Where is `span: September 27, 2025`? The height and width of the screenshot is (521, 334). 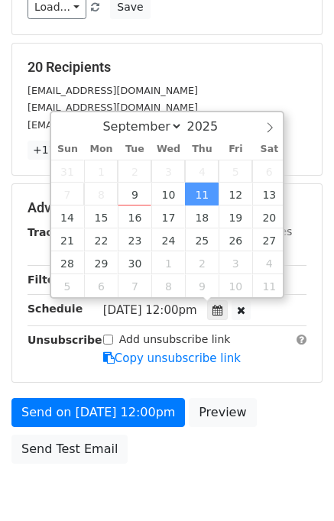 span: September 27, 2025 is located at coordinates (269, 240).